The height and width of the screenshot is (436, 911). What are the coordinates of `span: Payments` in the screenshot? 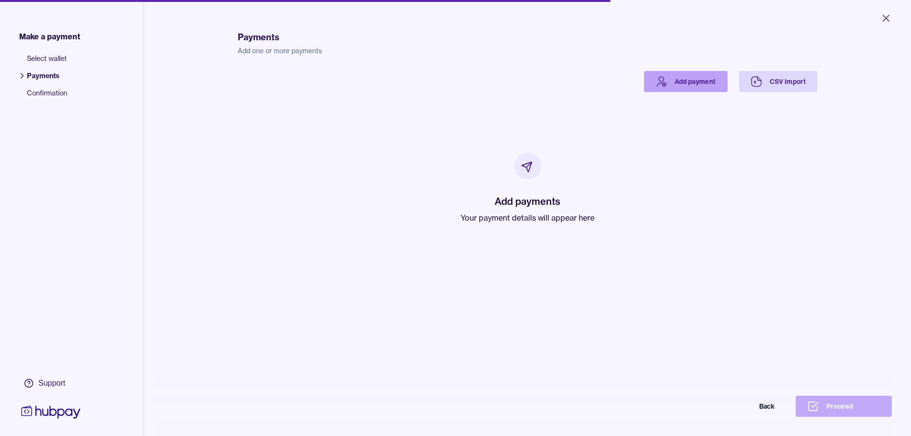 It's located at (47, 80).